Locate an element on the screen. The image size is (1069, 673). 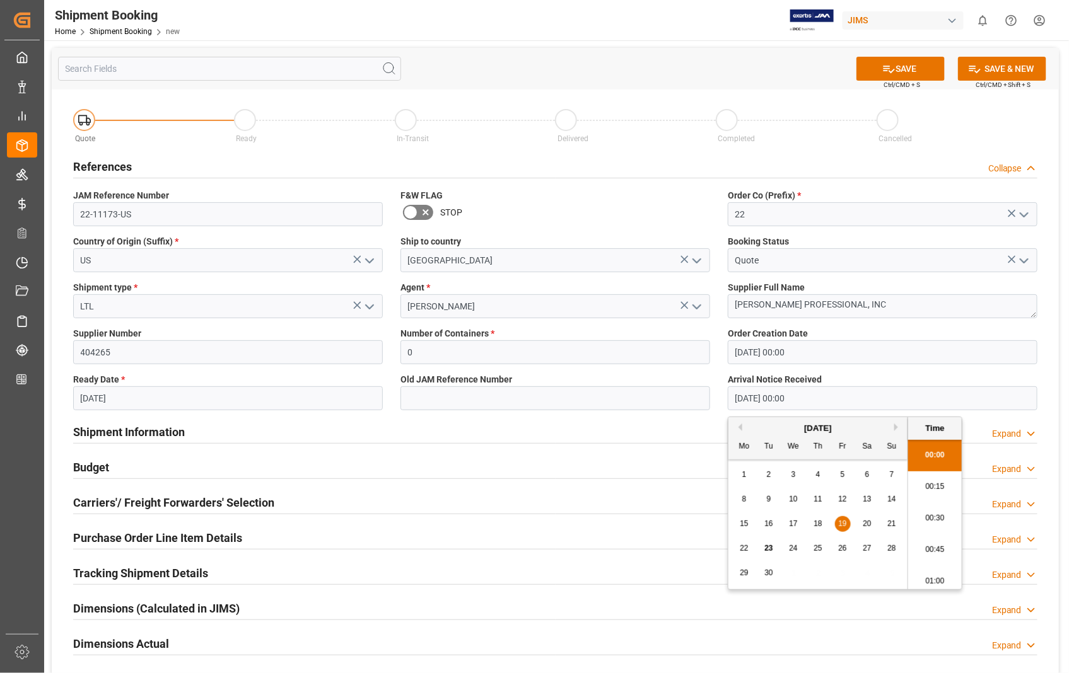
span: Quote is located at coordinates (86, 139).